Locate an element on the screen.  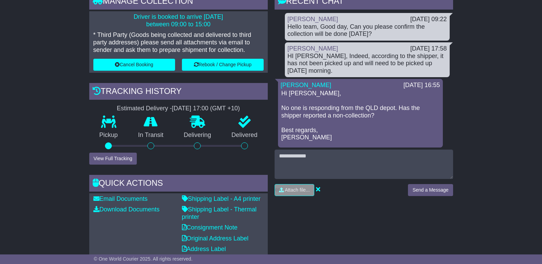
button: Send a Message is located at coordinates (430, 190).